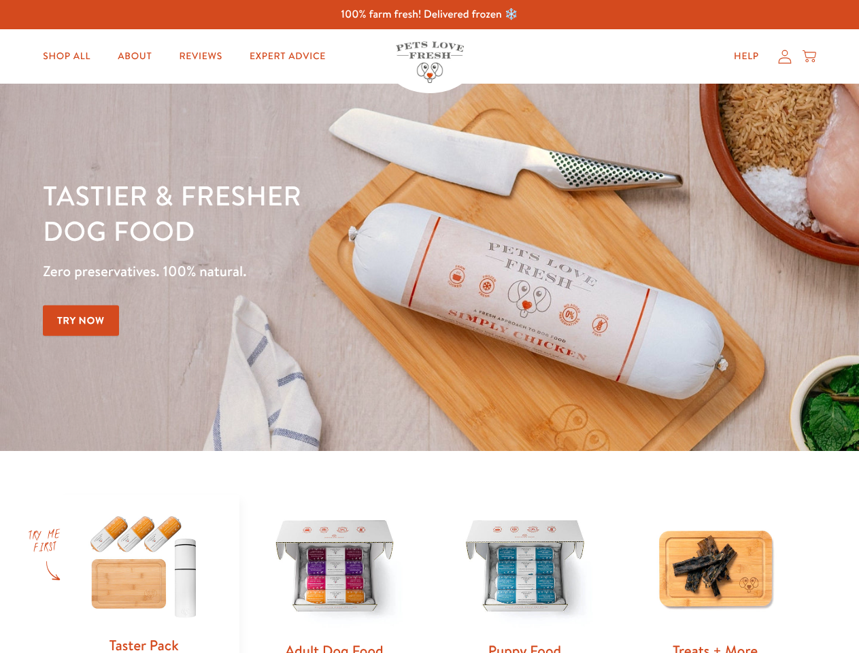  What do you see at coordinates (301, 213) in the screenshot?
I see `h1: Tastier & fresher dog food` at bounding box center [301, 213].